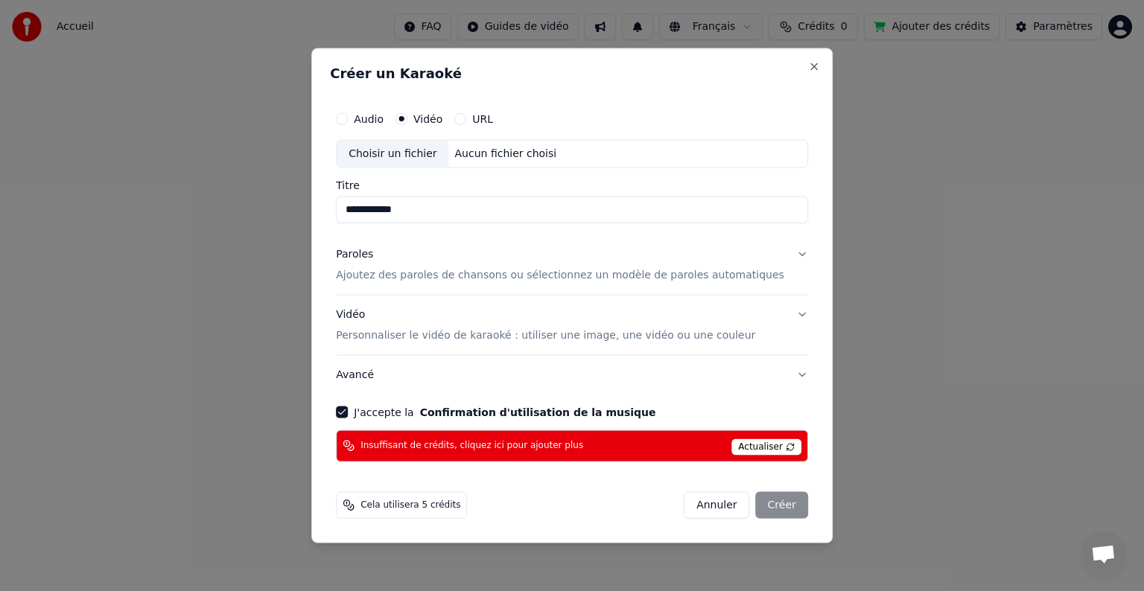 This screenshot has height=591, width=1144. Describe the element at coordinates (504, 412) in the screenshot. I see `label: J'accepte la` at that location.